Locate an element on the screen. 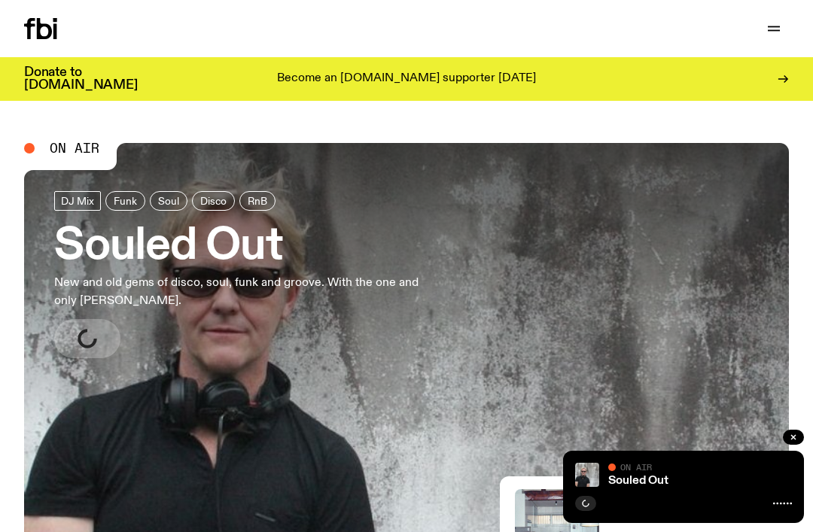 The height and width of the screenshot is (532, 813). a: RnB is located at coordinates (257, 201).